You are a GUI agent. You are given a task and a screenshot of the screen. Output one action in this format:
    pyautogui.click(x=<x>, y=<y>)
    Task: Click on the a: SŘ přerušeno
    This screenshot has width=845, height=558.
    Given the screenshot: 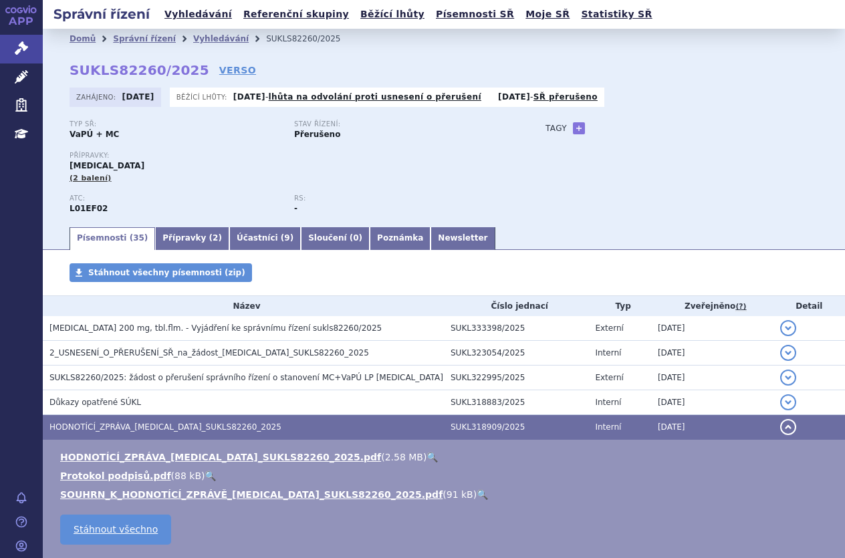 What is the action you would take?
    pyautogui.click(x=566, y=97)
    